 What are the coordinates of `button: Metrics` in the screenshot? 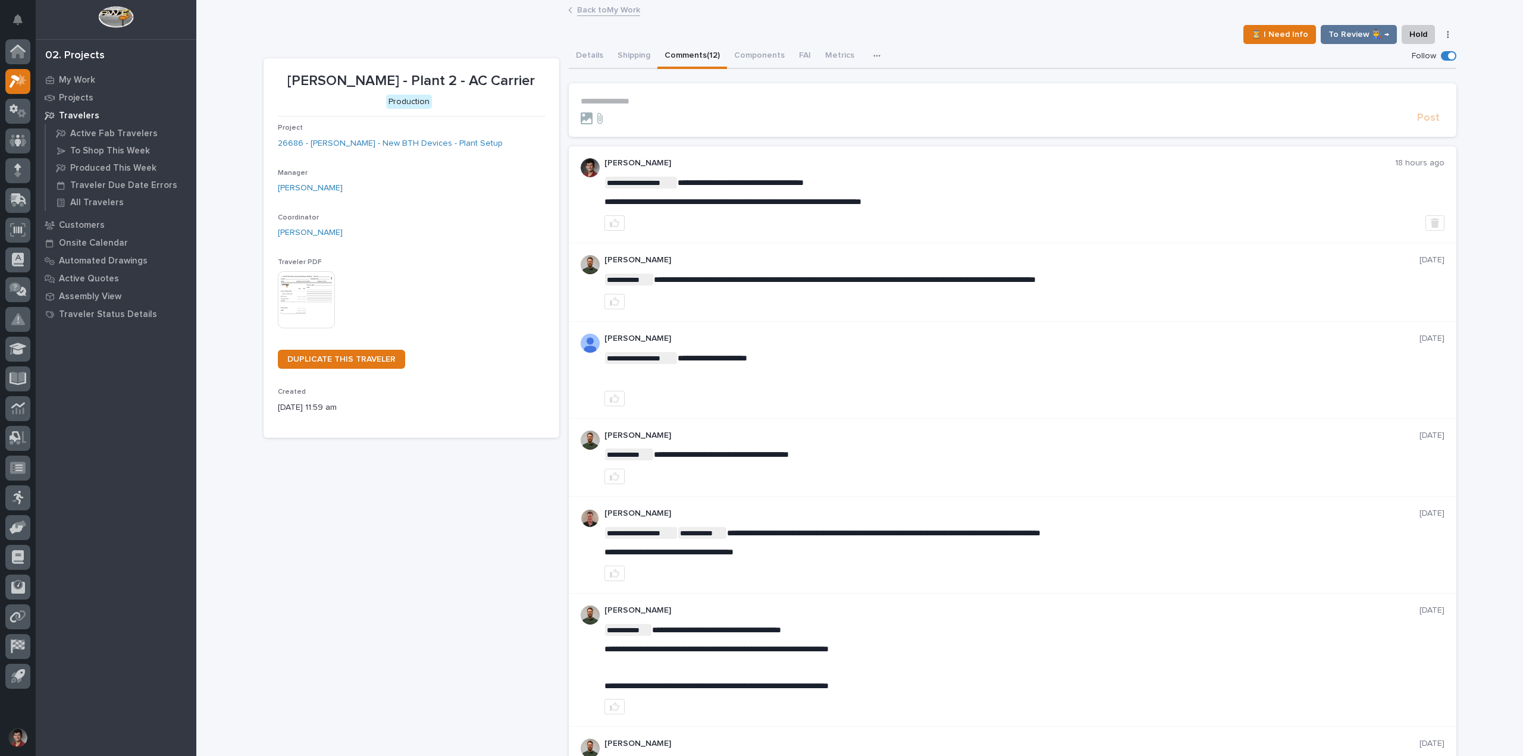 It's located at (839, 57).